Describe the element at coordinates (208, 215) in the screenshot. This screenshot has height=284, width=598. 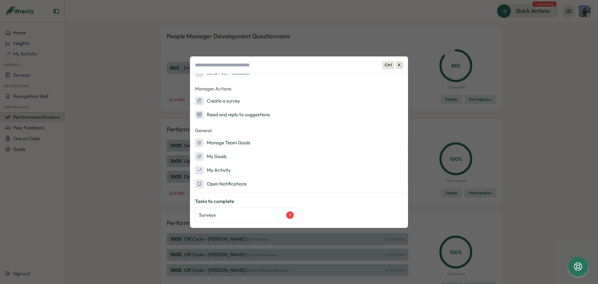
I see `p: Surveys` at that location.